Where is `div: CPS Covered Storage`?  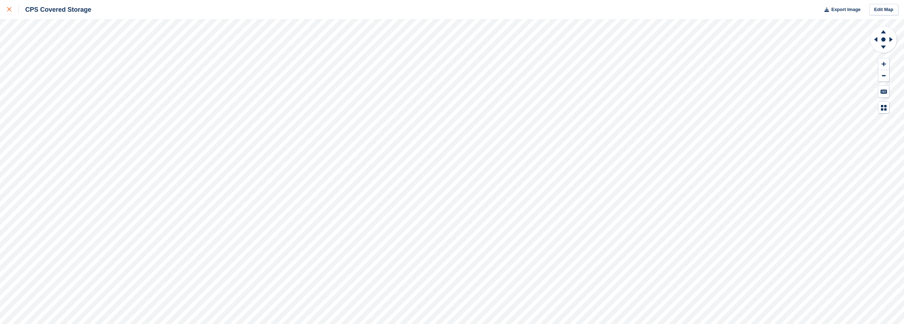 div: CPS Covered Storage is located at coordinates (55, 10).